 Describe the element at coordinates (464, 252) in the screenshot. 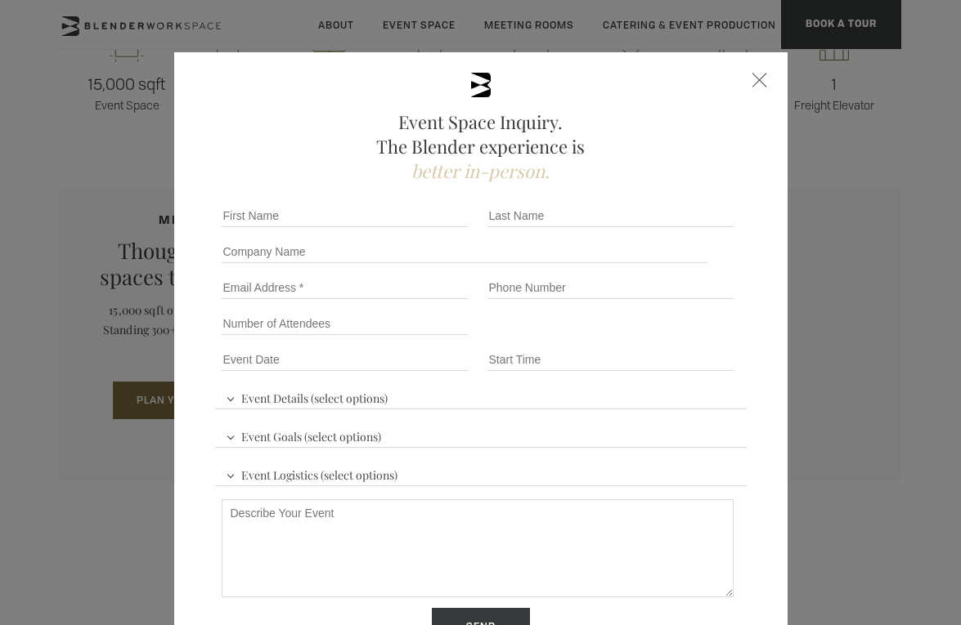

I see `input: Company Name` at that location.